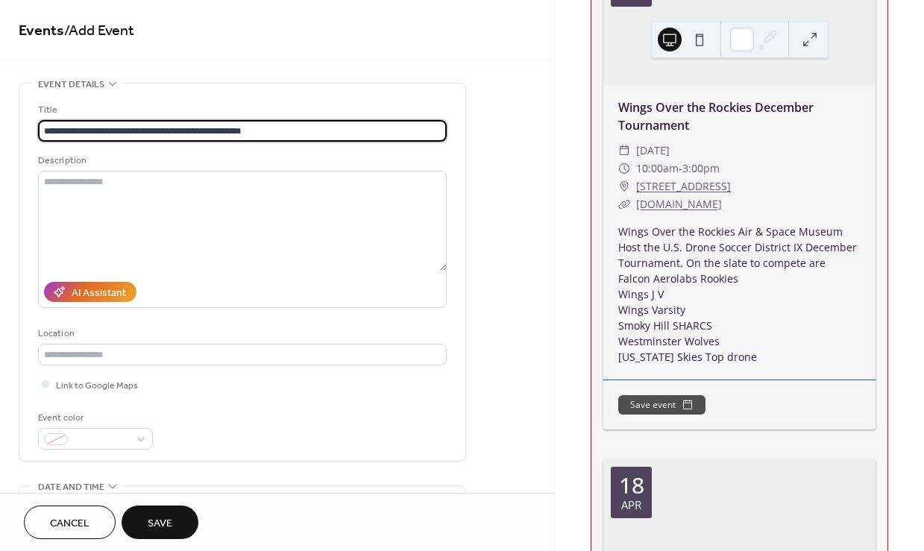 This screenshot has width=924, height=551. I want to click on span: Link to Google Maps, so click(97, 386).